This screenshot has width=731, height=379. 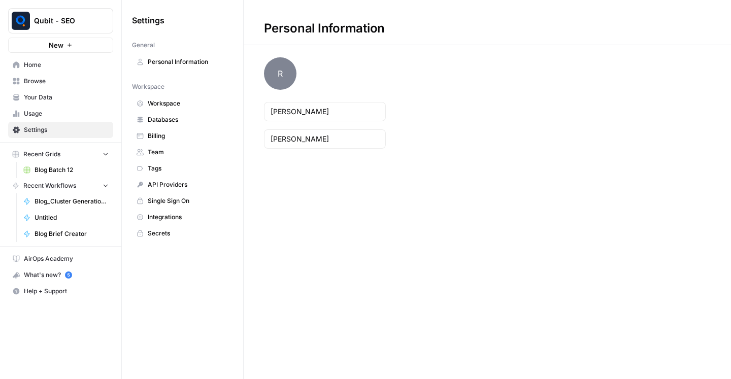 I want to click on a: AirOps Academy, so click(x=60, y=259).